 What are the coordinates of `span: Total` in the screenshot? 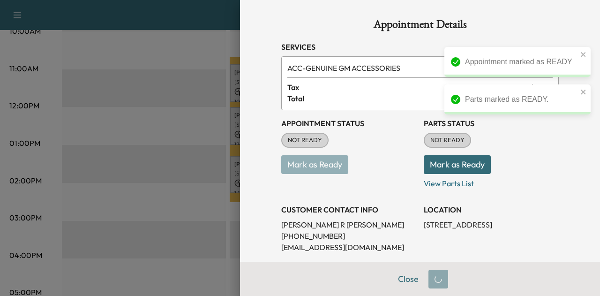 It's located at (409, 98).